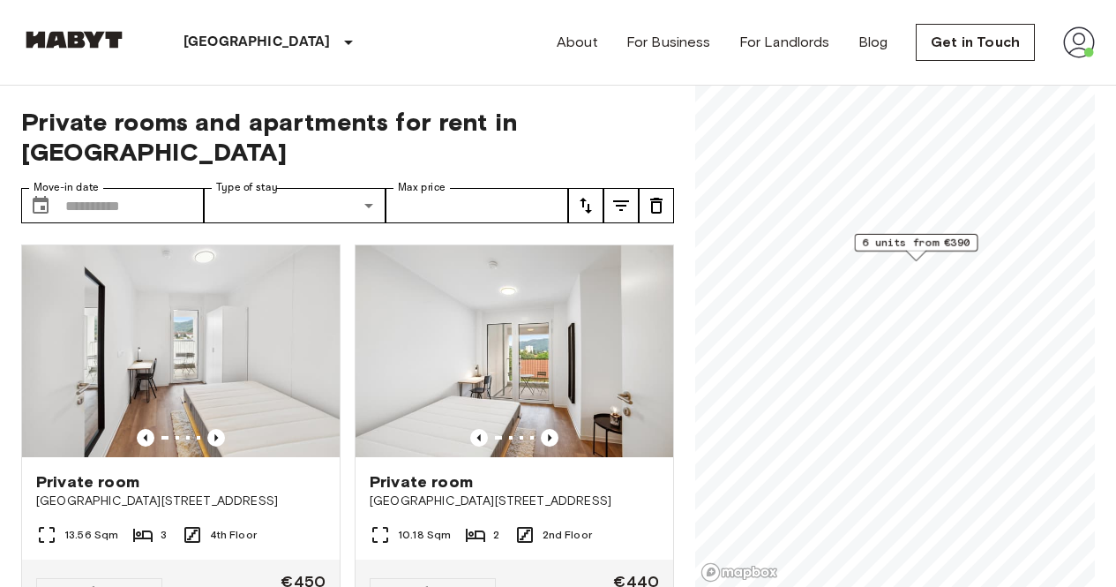 This screenshot has width=1116, height=587. I want to click on a: Get in Touch, so click(975, 42).